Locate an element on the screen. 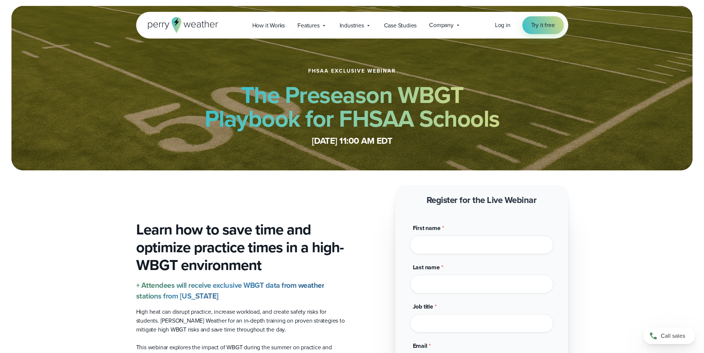 This screenshot has height=353, width=704. span: Call sales is located at coordinates (673, 336).